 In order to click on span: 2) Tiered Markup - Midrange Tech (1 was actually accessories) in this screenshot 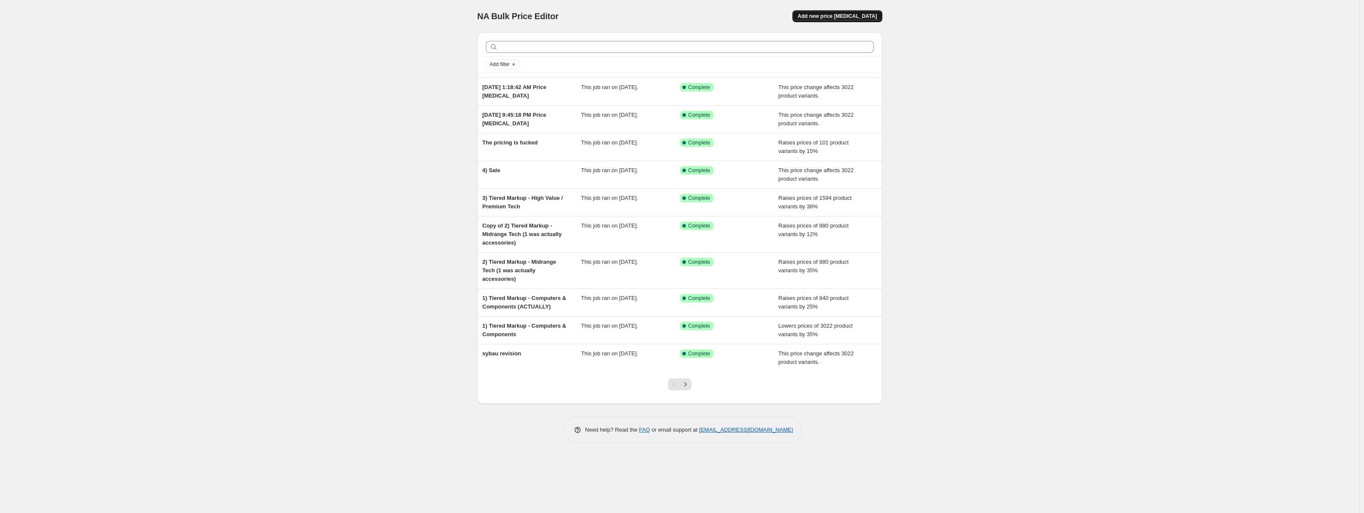, I will do `click(519, 270)`.